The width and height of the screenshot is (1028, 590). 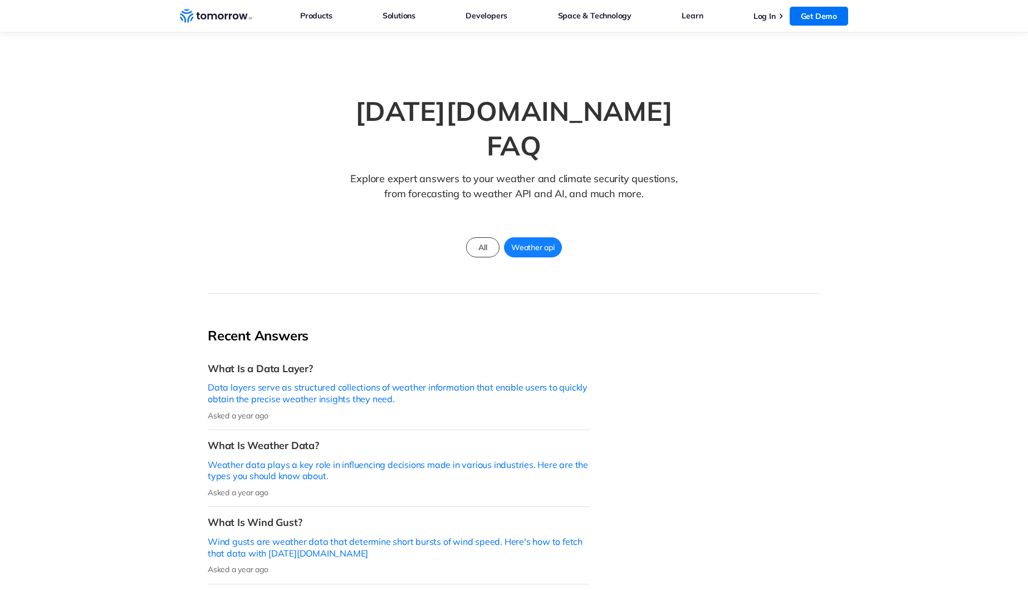 I want to click on a: All, so click(x=483, y=247).